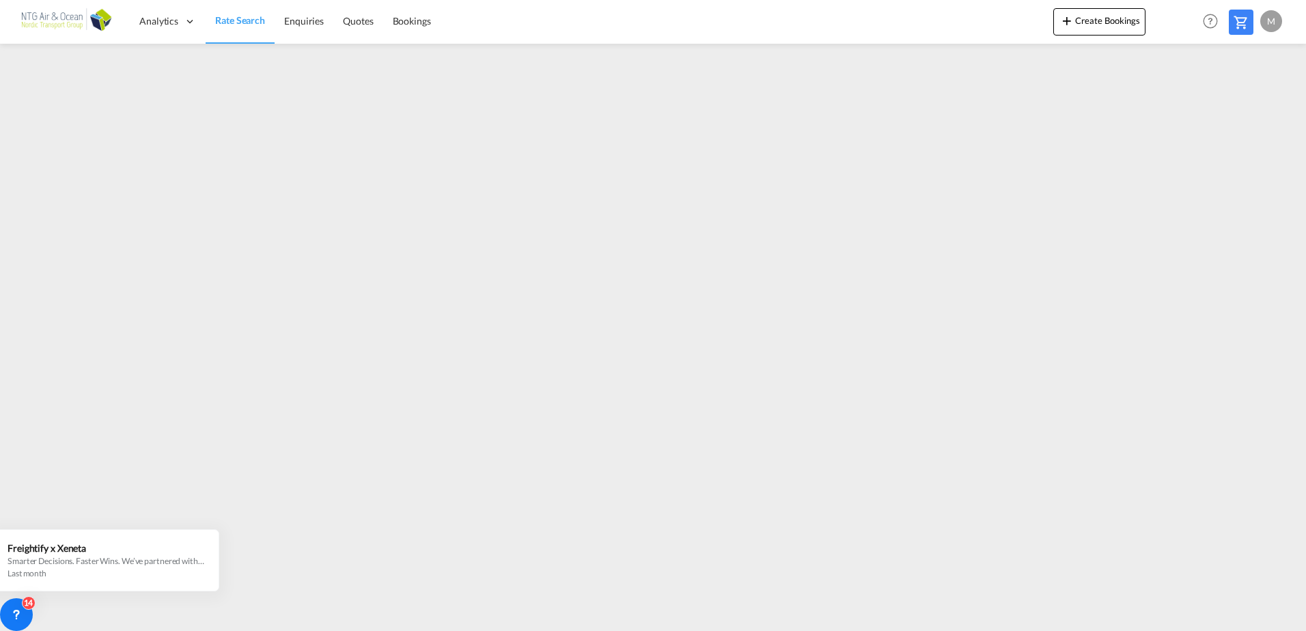 This screenshot has width=1306, height=631. Describe the element at coordinates (66, 21) in the screenshot. I see `img: af31b1c0b01f11ecbc353f8e72265e29.png` at that location.